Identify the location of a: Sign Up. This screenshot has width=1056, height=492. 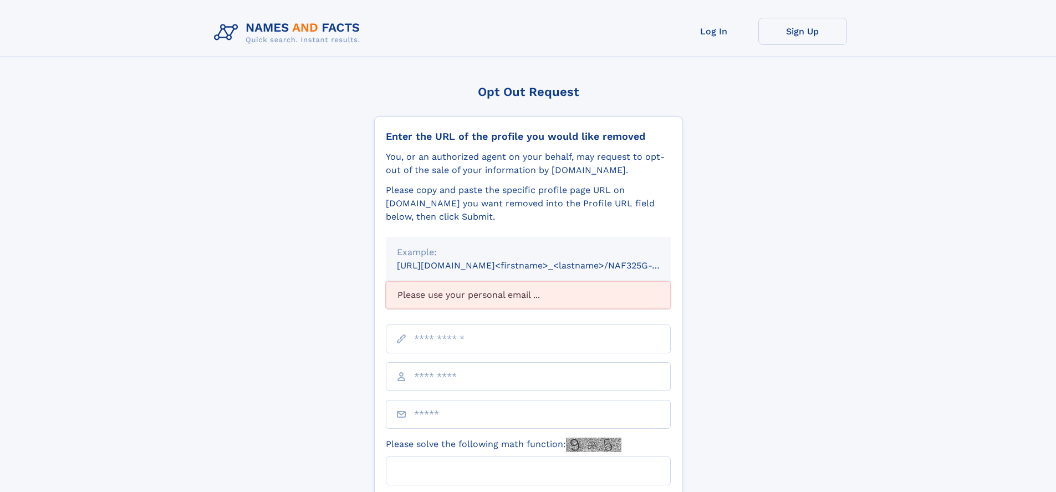
(802, 31).